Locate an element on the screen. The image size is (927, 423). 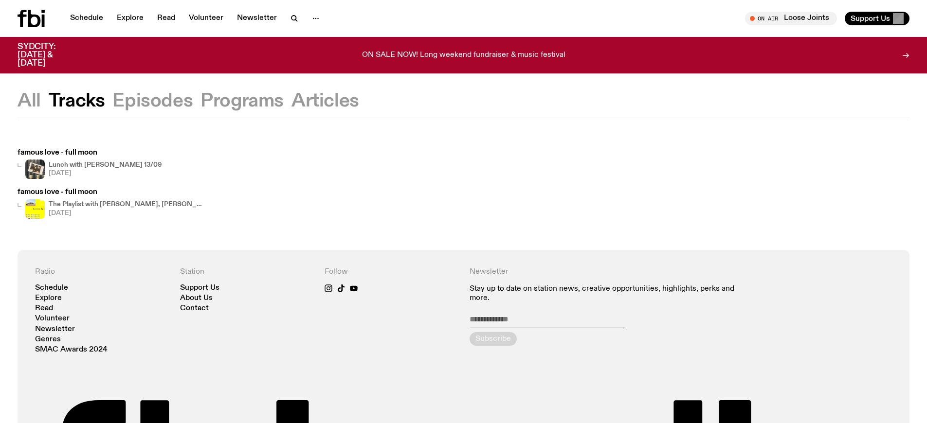
button: On AirLoose Joints is located at coordinates (791, 18).